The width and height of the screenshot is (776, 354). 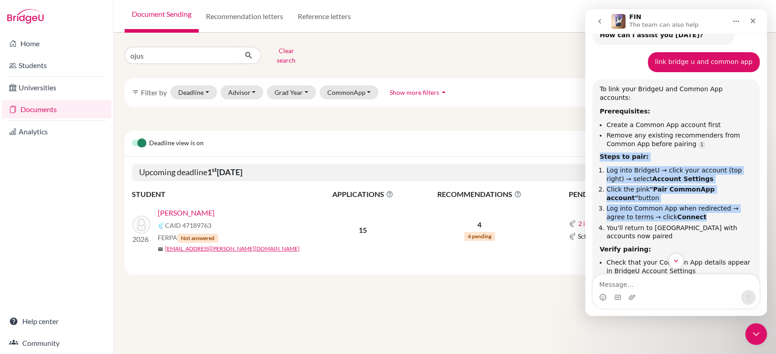 I want to click on li: Create a Common App account first, so click(x=94, y=116).